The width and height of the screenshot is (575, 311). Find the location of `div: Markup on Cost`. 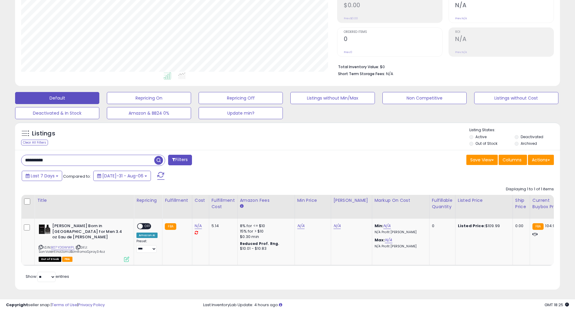

div: Markup on Cost is located at coordinates (401, 201).